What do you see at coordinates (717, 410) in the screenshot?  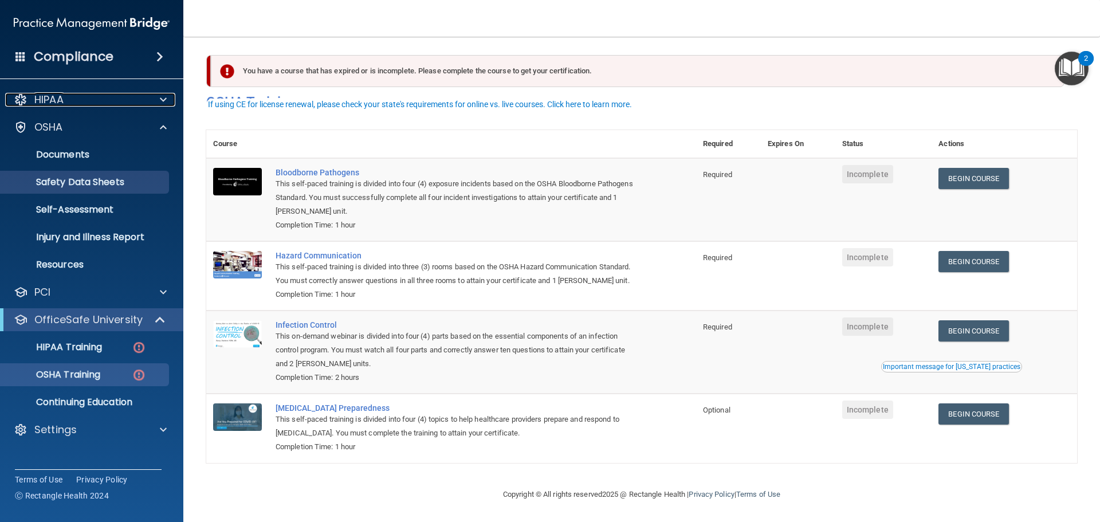 I see `span: Optional` at bounding box center [717, 410].